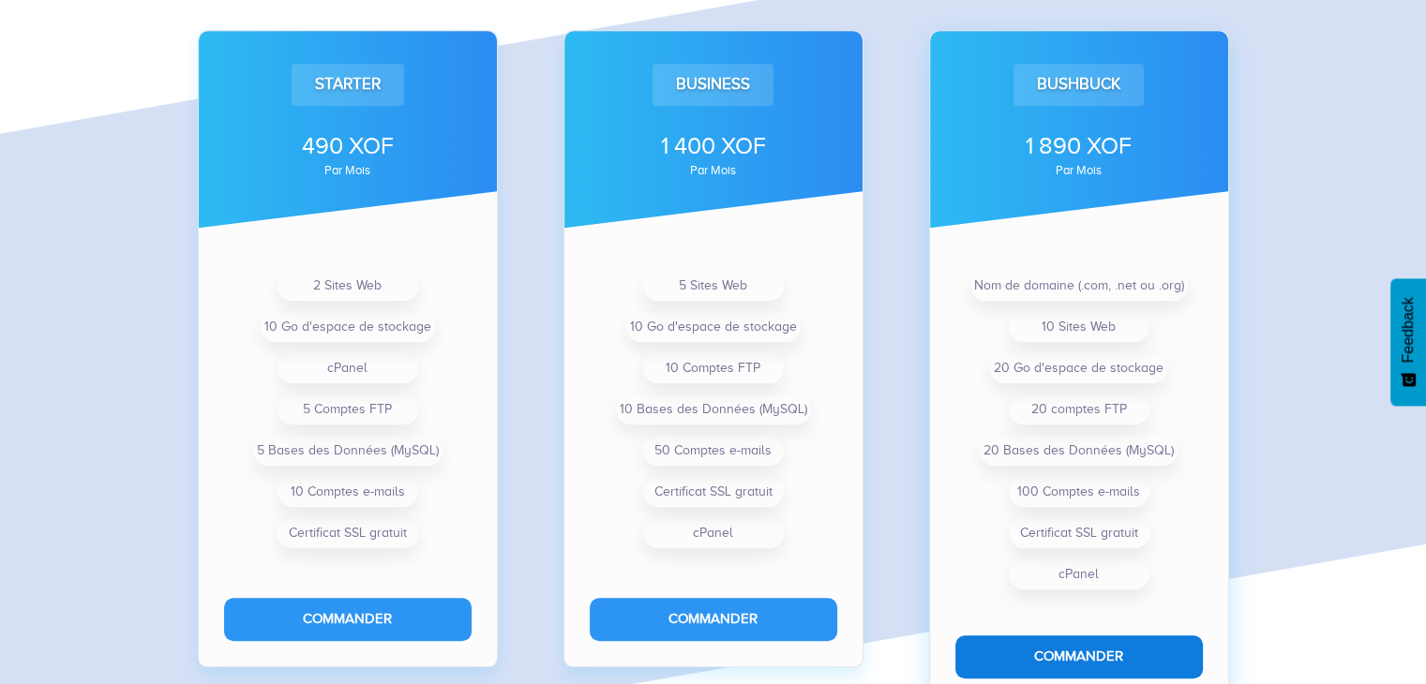 The height and width of the screenshot is (684, 1426). Describe the element at coordinates (713, 146) in the screenshot. I see `div: 1 400 XOF` at that location.